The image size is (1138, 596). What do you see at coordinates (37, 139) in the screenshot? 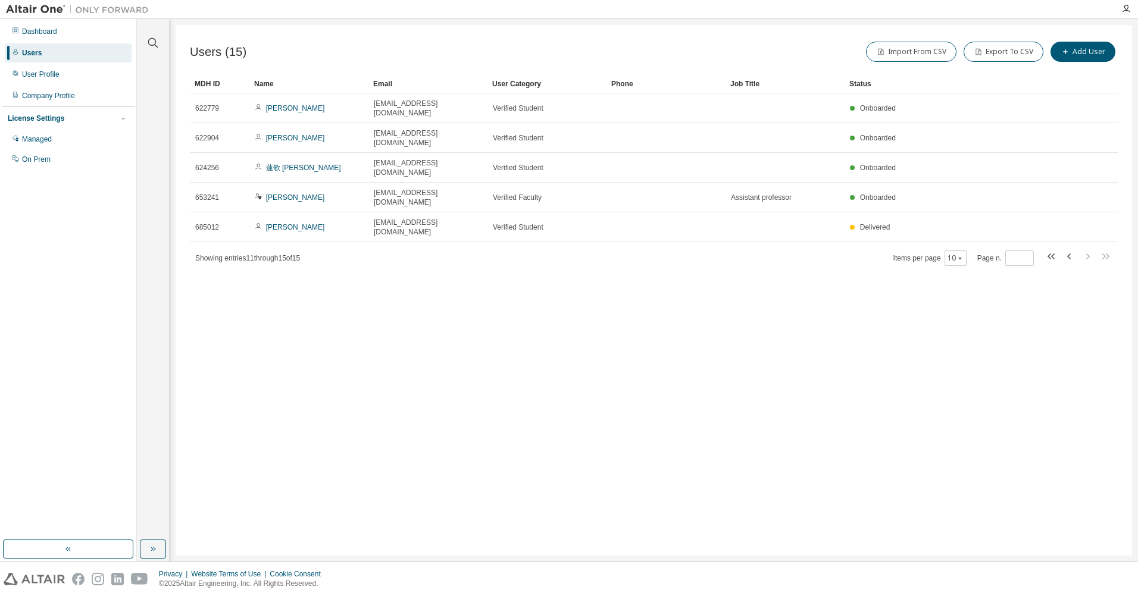
I see `div: Managed` at bounding box center [37, 139].